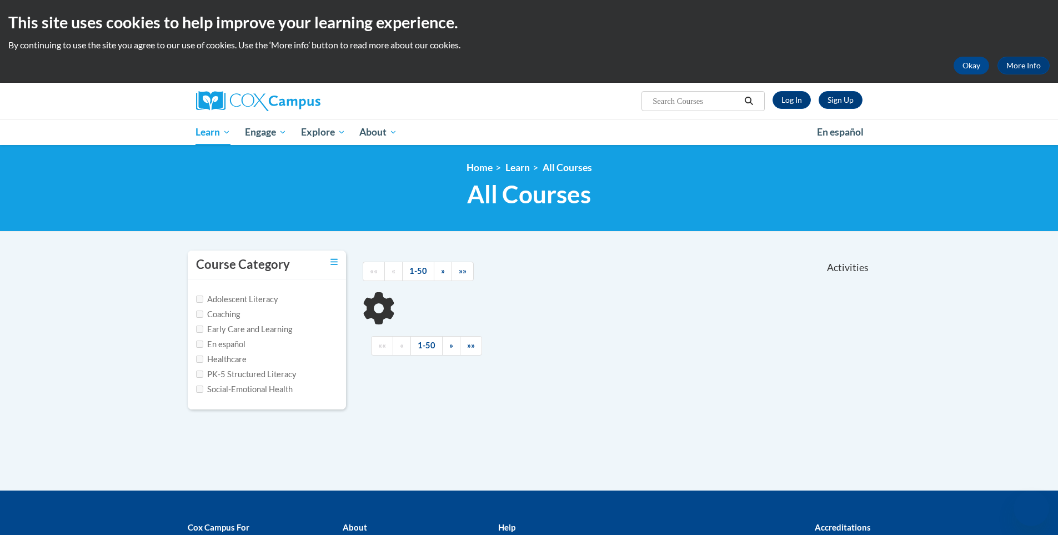  I want to click on span: All Courses, so click(529, 194).